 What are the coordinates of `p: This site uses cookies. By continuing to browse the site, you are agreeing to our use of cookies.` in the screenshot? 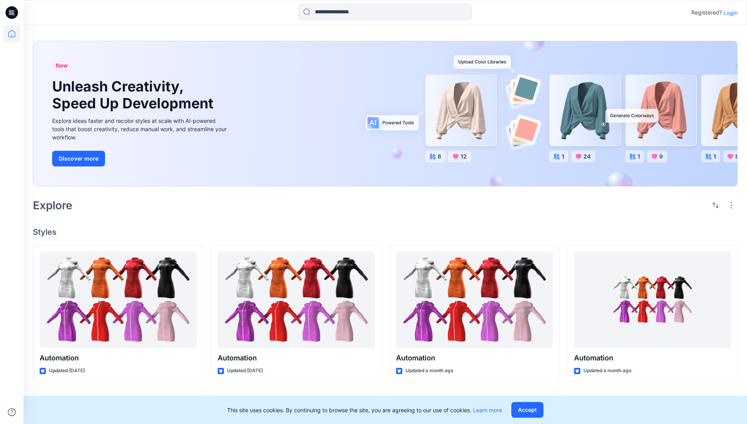 It's located at (364, 410).